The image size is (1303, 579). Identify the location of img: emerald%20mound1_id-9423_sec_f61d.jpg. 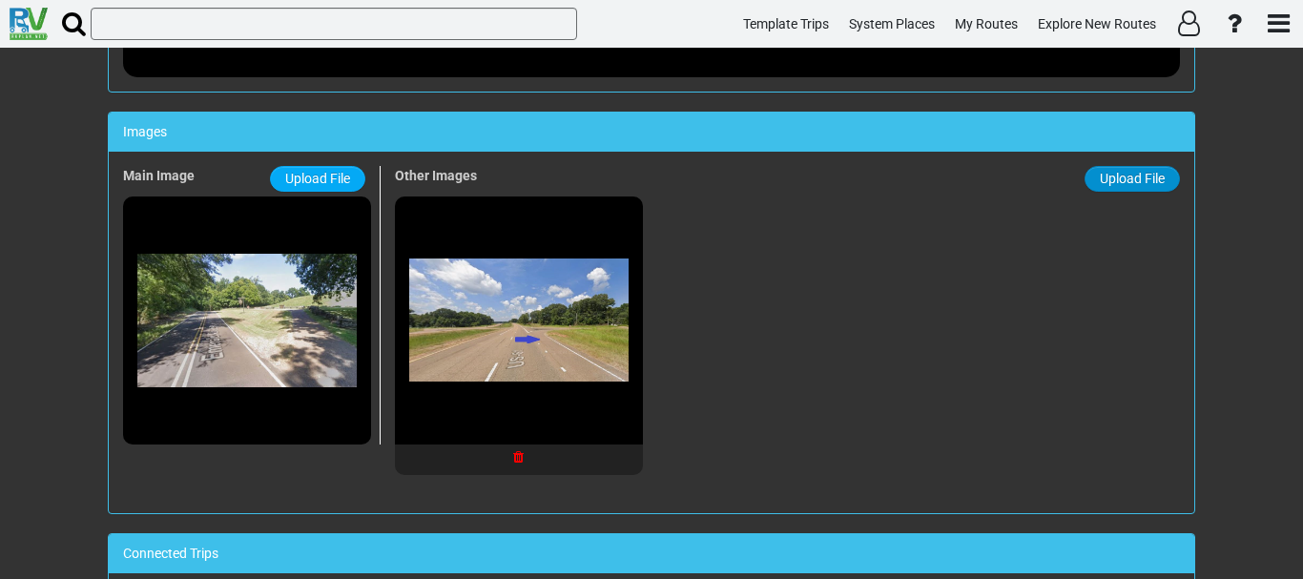
(519, 319).